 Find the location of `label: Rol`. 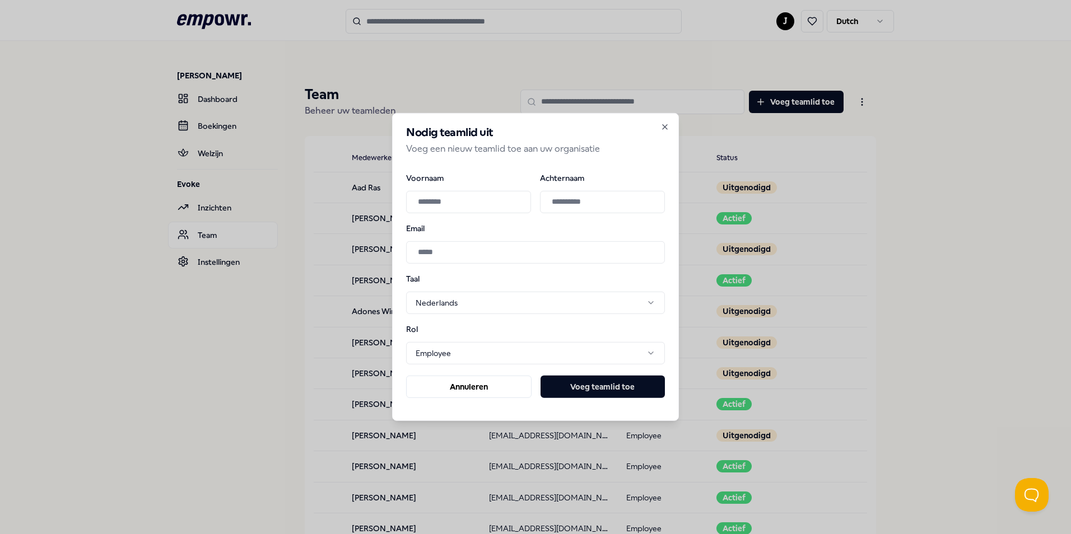

label: Rol is located at coordinates (435, 329).